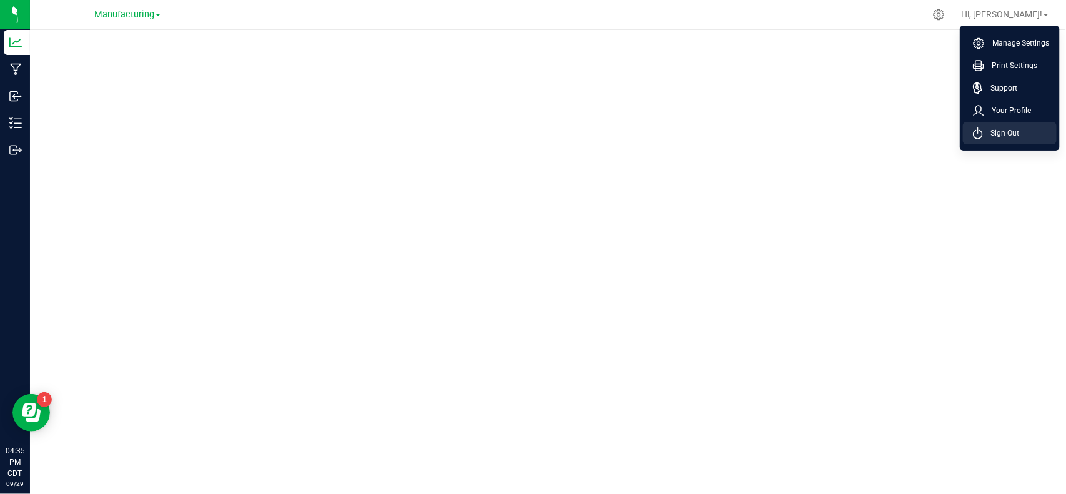 The width and height of the screenshot is (1066, 494). I want to click on span: Manufacturing, so click(124, 14).